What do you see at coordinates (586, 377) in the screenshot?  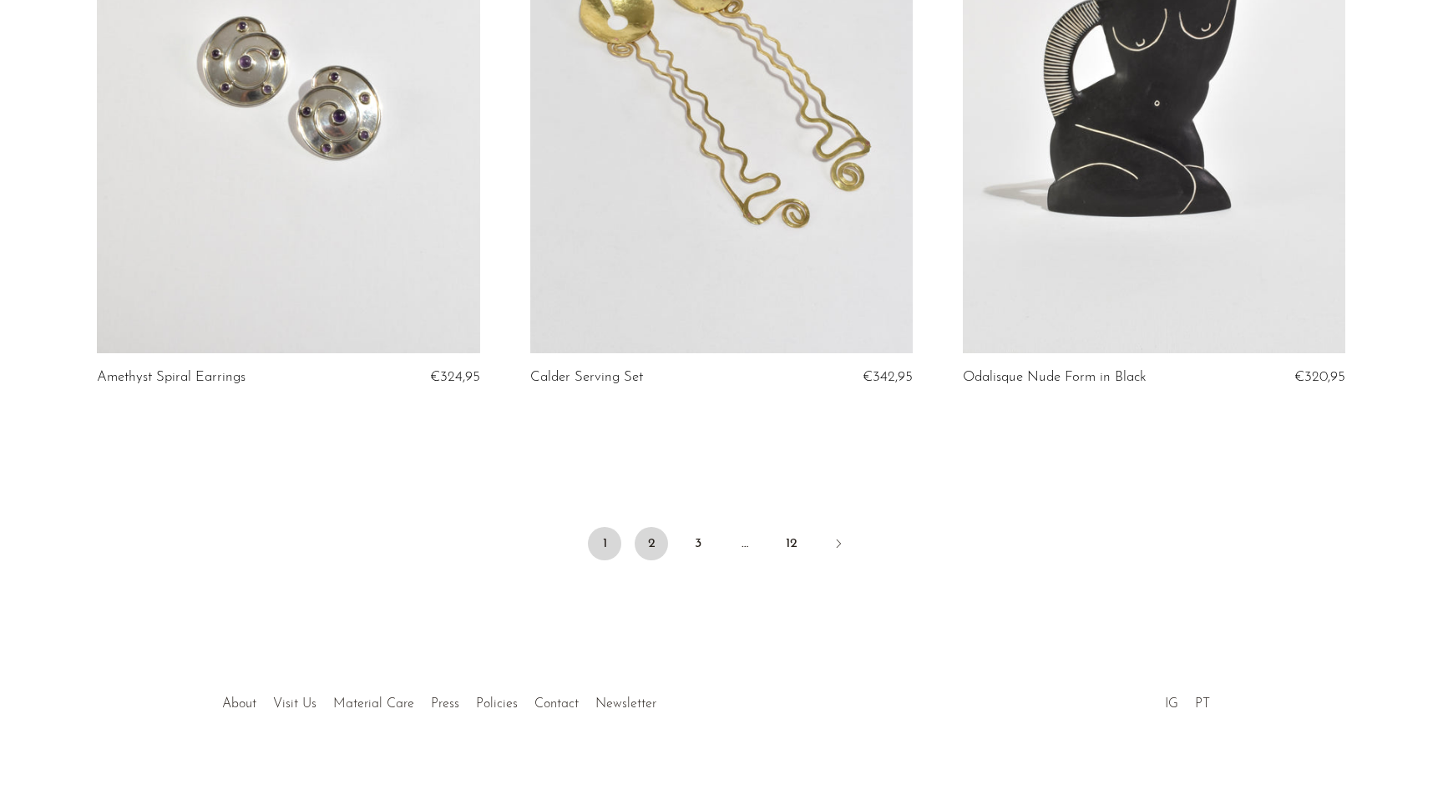 I see `a: Calder Serving Set` at bounding box center [586, 377].